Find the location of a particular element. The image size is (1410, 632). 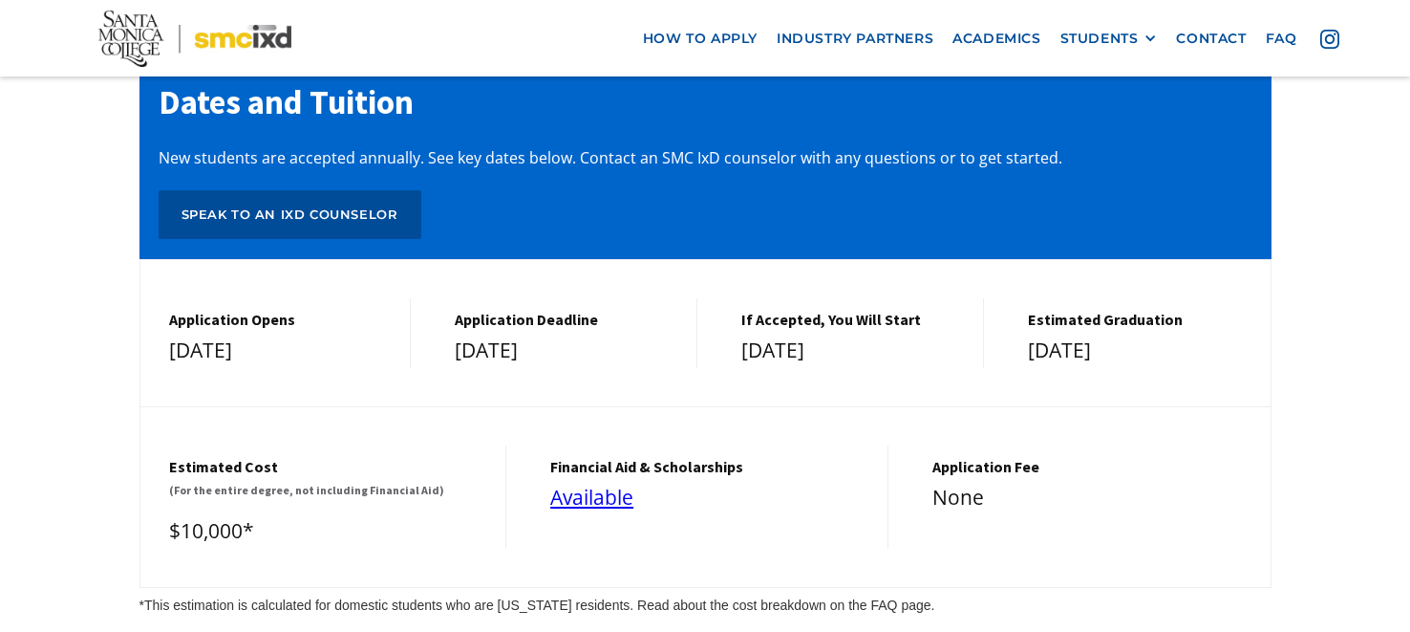

a: faq is located at coordinates (1281, 38).